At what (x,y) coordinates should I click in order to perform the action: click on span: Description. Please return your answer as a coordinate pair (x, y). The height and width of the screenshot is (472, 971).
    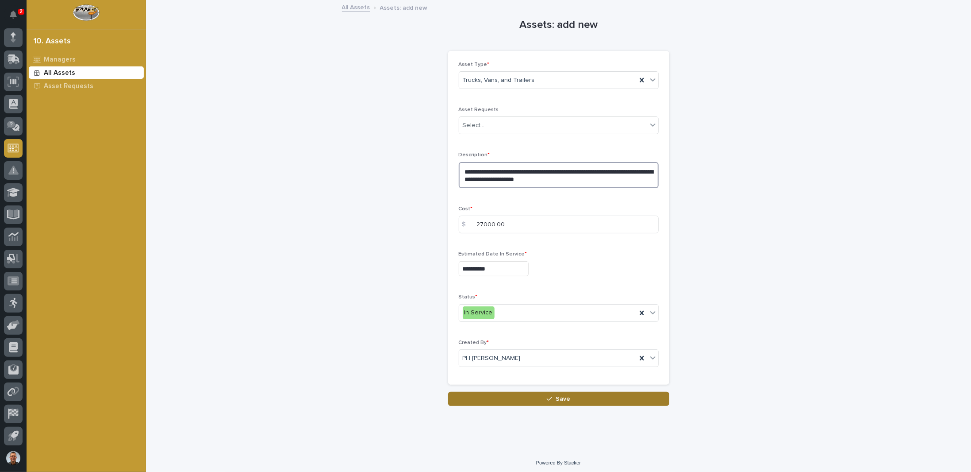
    Looking at the image, I should click on (474, 155).